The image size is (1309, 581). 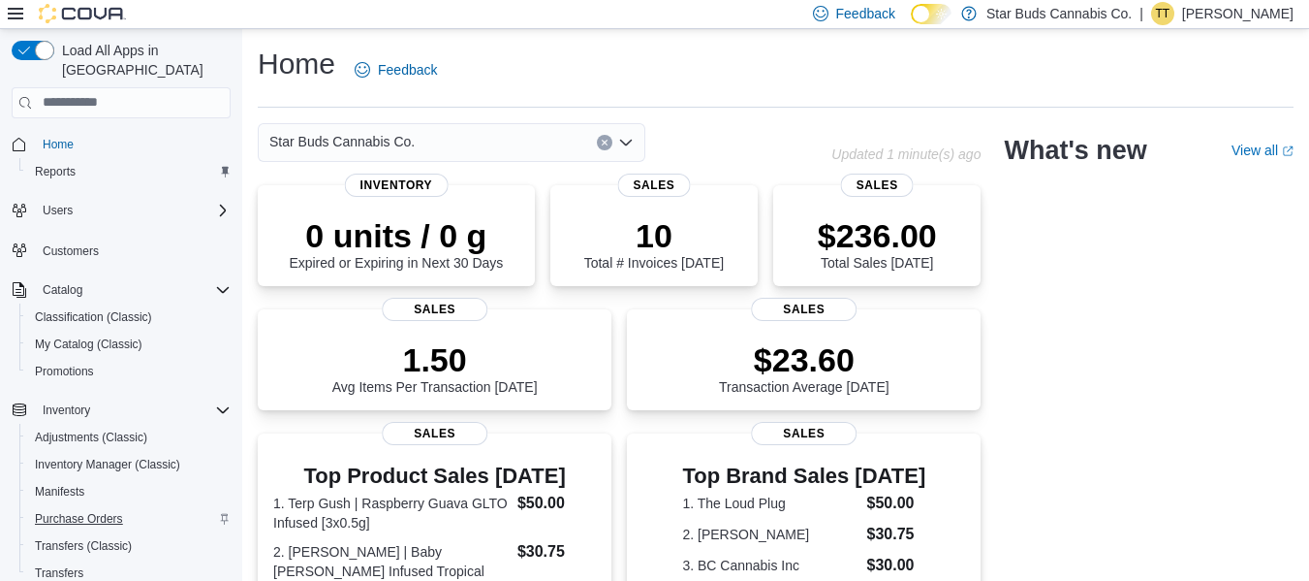 What do you see at coordinates (1075, 150) in the screenshot?
I see `h2: What's new` at bounding box center [1075, 150].